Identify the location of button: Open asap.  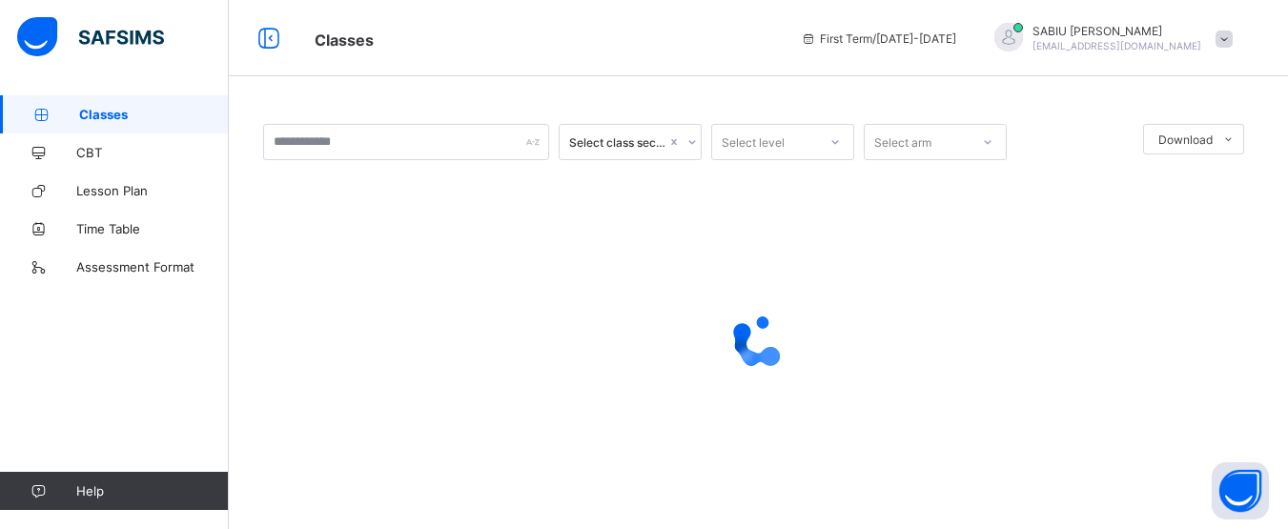
(1241, 491).